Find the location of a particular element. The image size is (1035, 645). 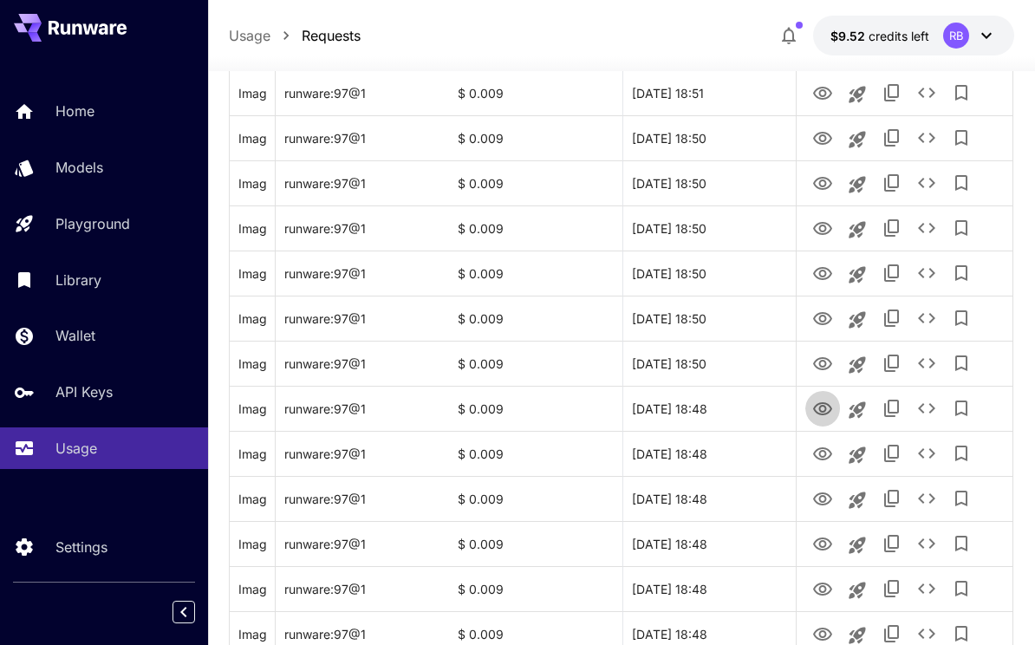

p: Home is located at coordinates (75, 111).